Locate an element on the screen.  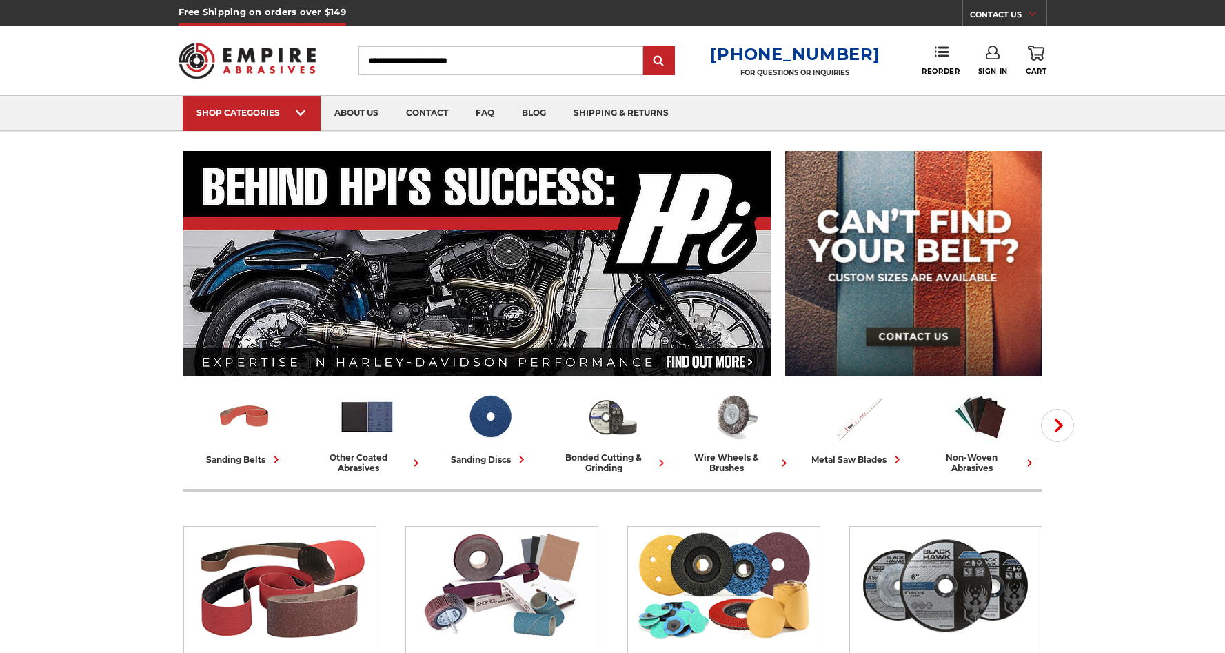
a: non-woven abrasives is located at coordinates (981, 430).